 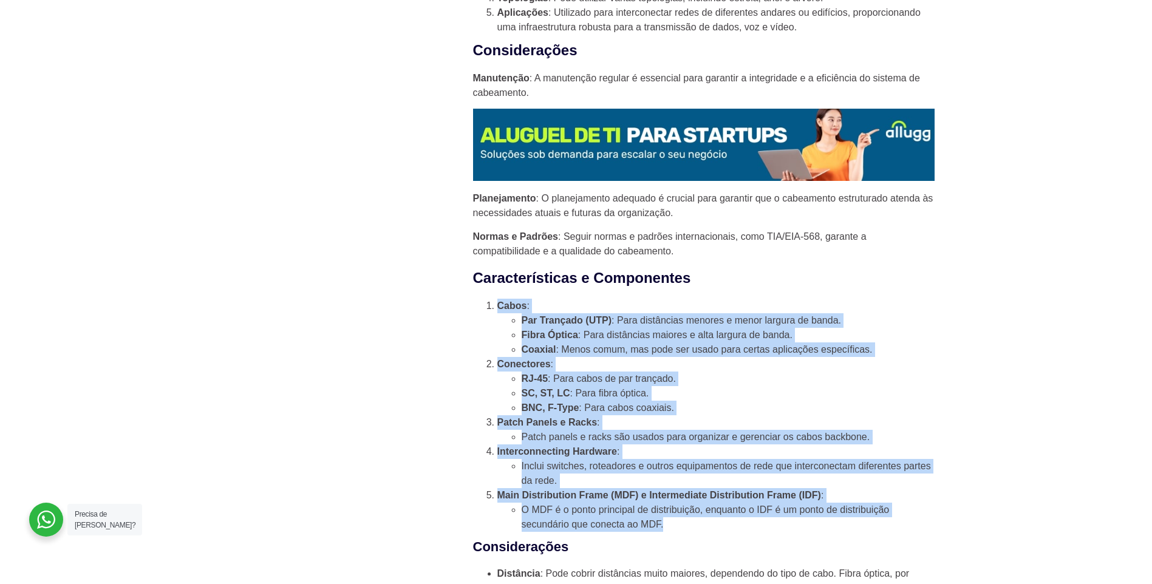 I want to click on strong: SC, ST, LC, so click(x=546, y=393).